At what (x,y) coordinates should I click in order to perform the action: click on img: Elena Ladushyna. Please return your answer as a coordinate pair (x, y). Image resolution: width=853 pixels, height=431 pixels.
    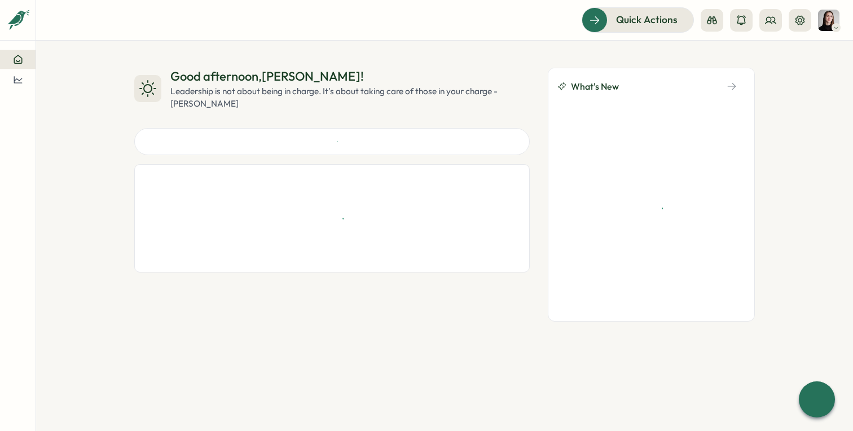
    Looking at the image, I should click on (829, 20).